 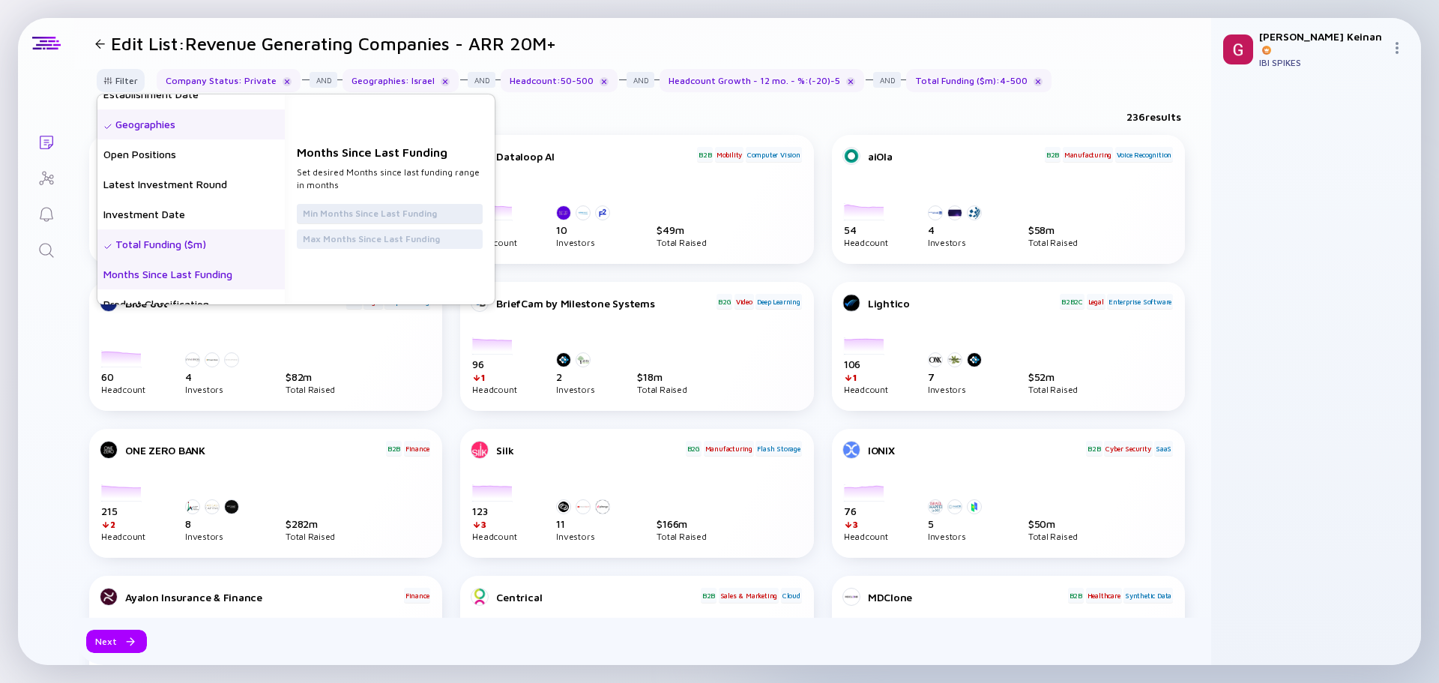 What do you see at coordinates (586, 523) in the screenshot?
I see `div: 11` at bounding box center [586, 523].